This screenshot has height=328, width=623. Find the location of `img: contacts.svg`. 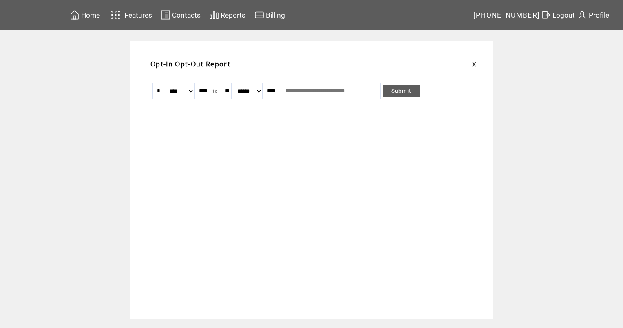

img: contacts.svg is located at coordinates (166, 15).